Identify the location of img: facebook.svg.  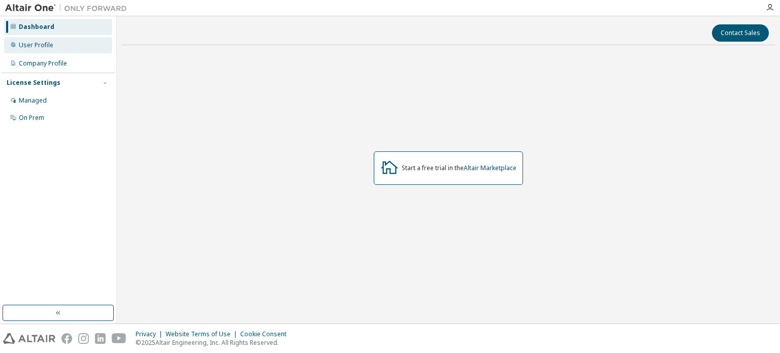
(66, 338).